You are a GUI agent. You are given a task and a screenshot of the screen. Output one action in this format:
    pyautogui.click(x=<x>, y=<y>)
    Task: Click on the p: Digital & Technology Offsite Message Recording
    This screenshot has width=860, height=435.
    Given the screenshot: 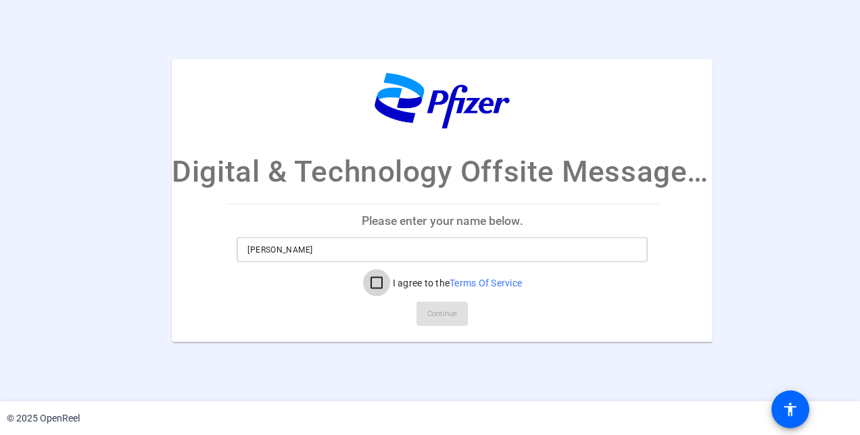 What is the action you would take?
    pyautogui.click(x=442, y=171)
    